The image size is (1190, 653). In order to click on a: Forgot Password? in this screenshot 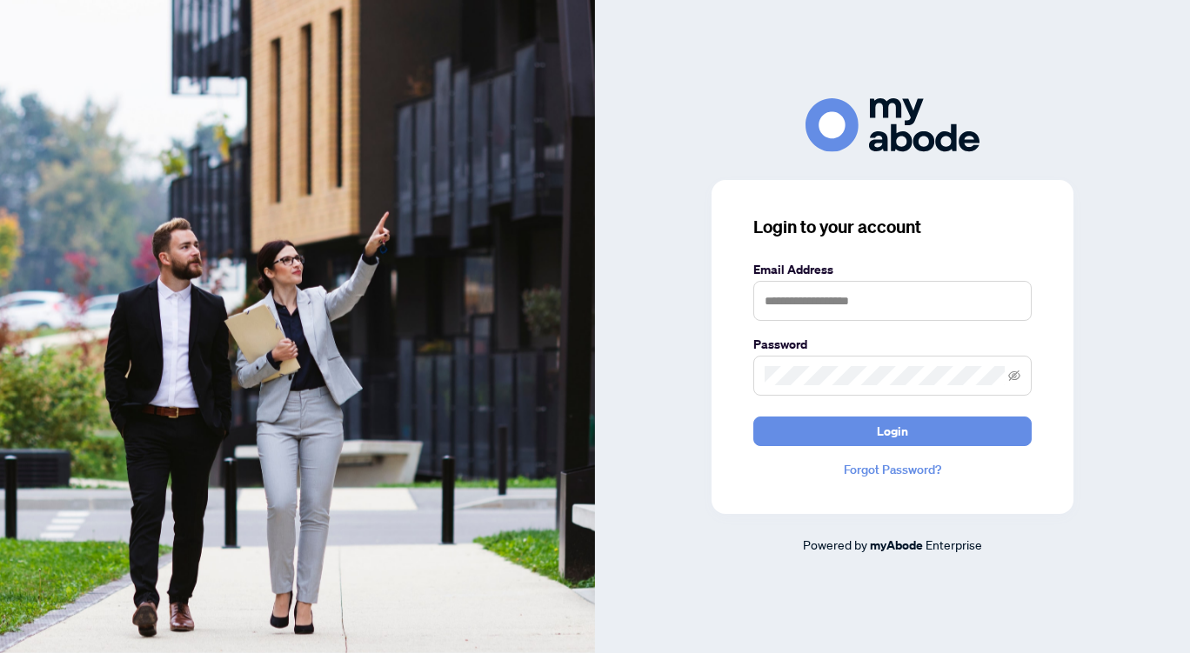, I will do `click(893, 470)`.